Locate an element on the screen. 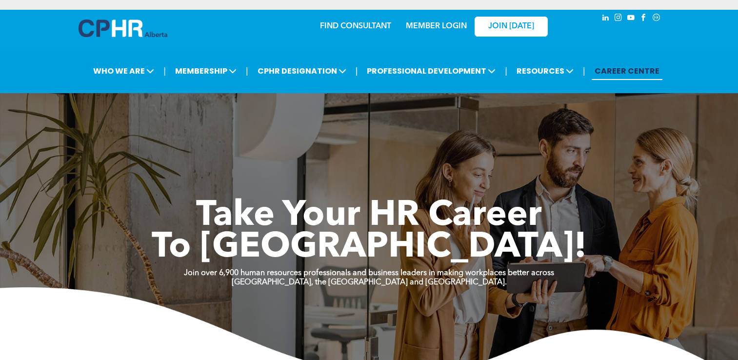  a: MEMBER LOGIN is located at coordinates (436, 26).